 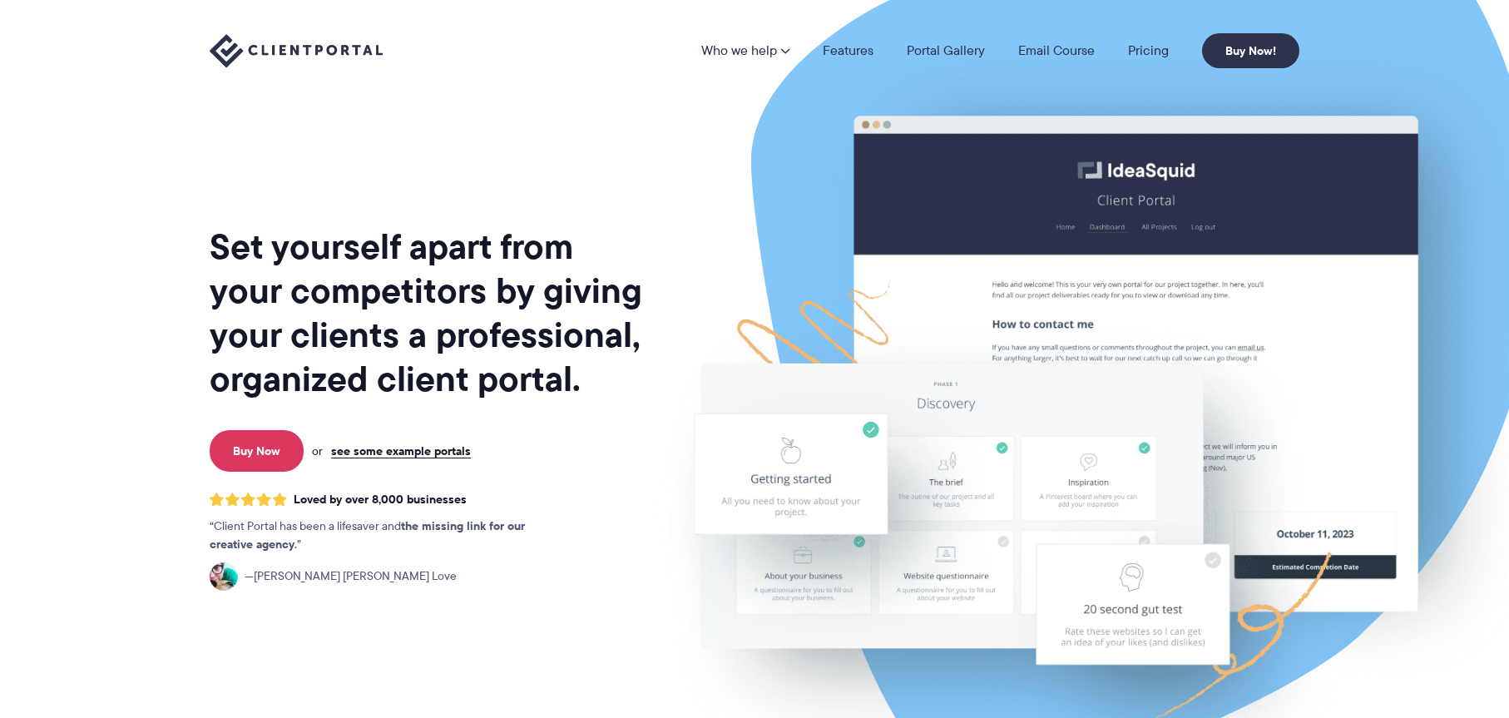 What do you see at coordinates (848, 51) in the screenshot?
I see `a: Features` at bounding box center [848, 51].